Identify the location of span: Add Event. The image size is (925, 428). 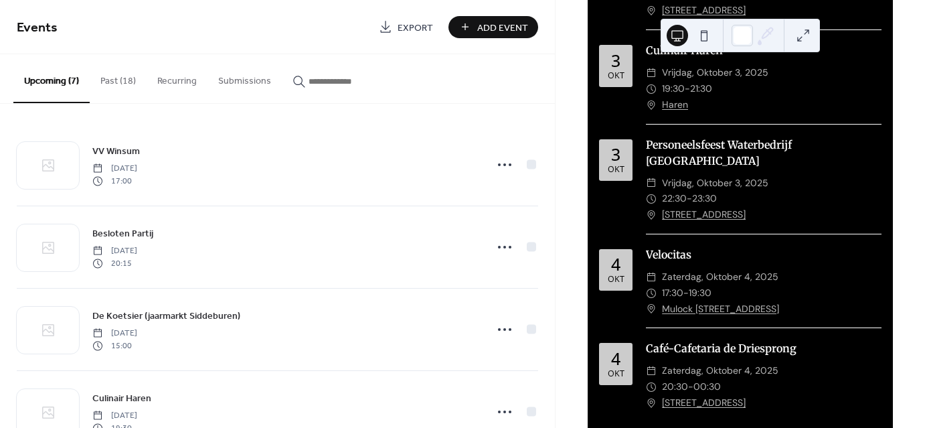
(503, 27).